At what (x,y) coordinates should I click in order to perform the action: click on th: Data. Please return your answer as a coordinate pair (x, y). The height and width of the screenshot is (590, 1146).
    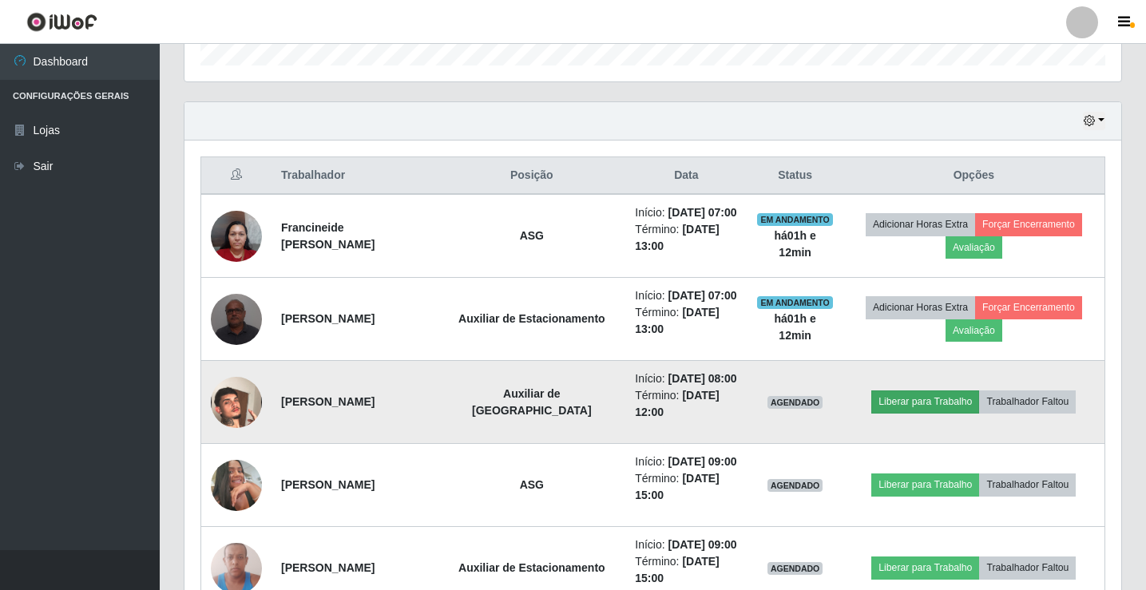
    Looking at the image, I should click on (686, 176).